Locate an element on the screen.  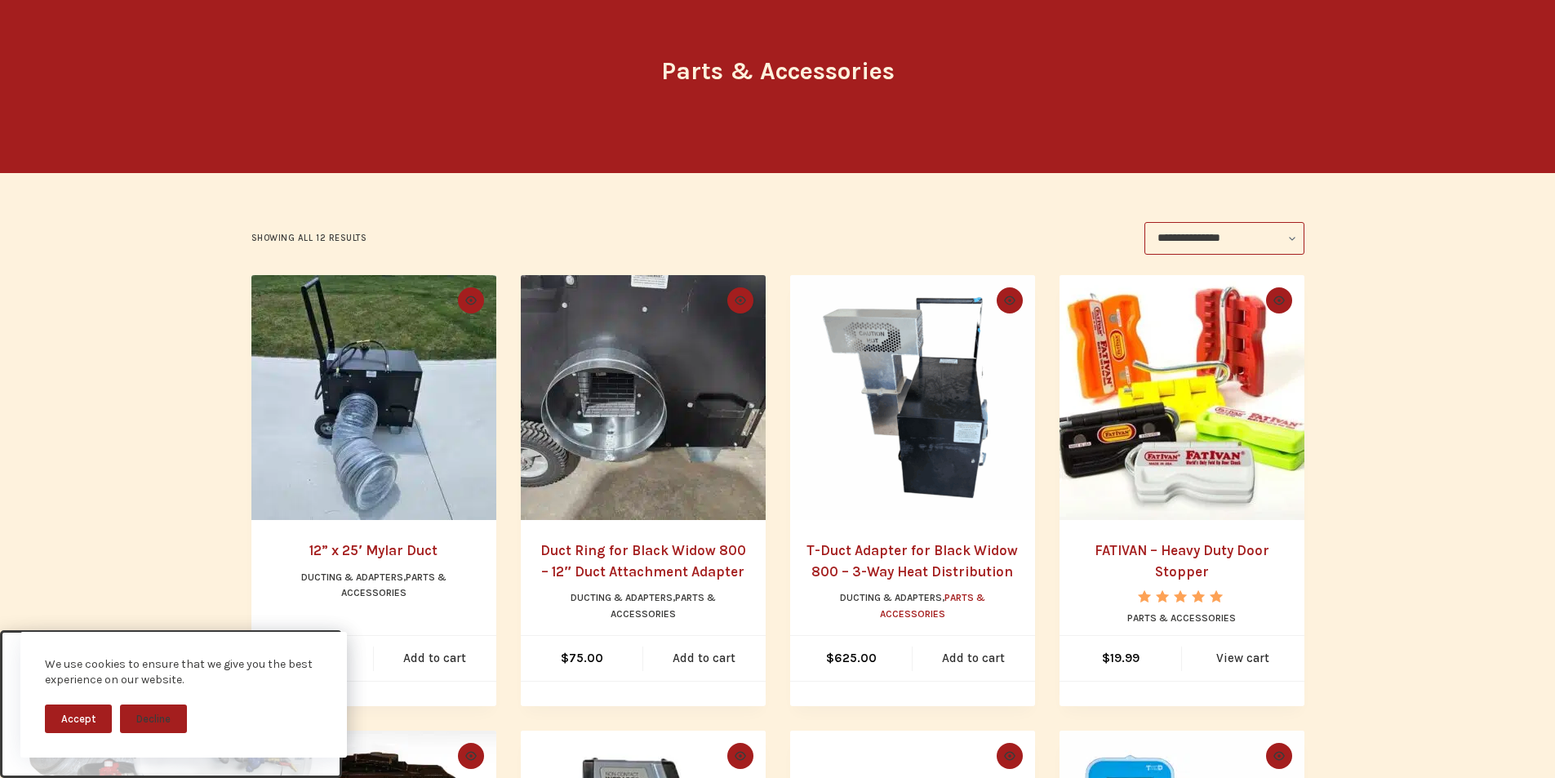
a: Duct Ring for Black Widow 800 – 12" Duct Attachment Adapter is located at coordinates (643, 398).